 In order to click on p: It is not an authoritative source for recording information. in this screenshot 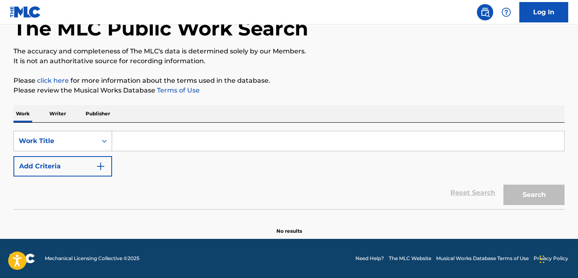, I will do `click(289, 61)`.